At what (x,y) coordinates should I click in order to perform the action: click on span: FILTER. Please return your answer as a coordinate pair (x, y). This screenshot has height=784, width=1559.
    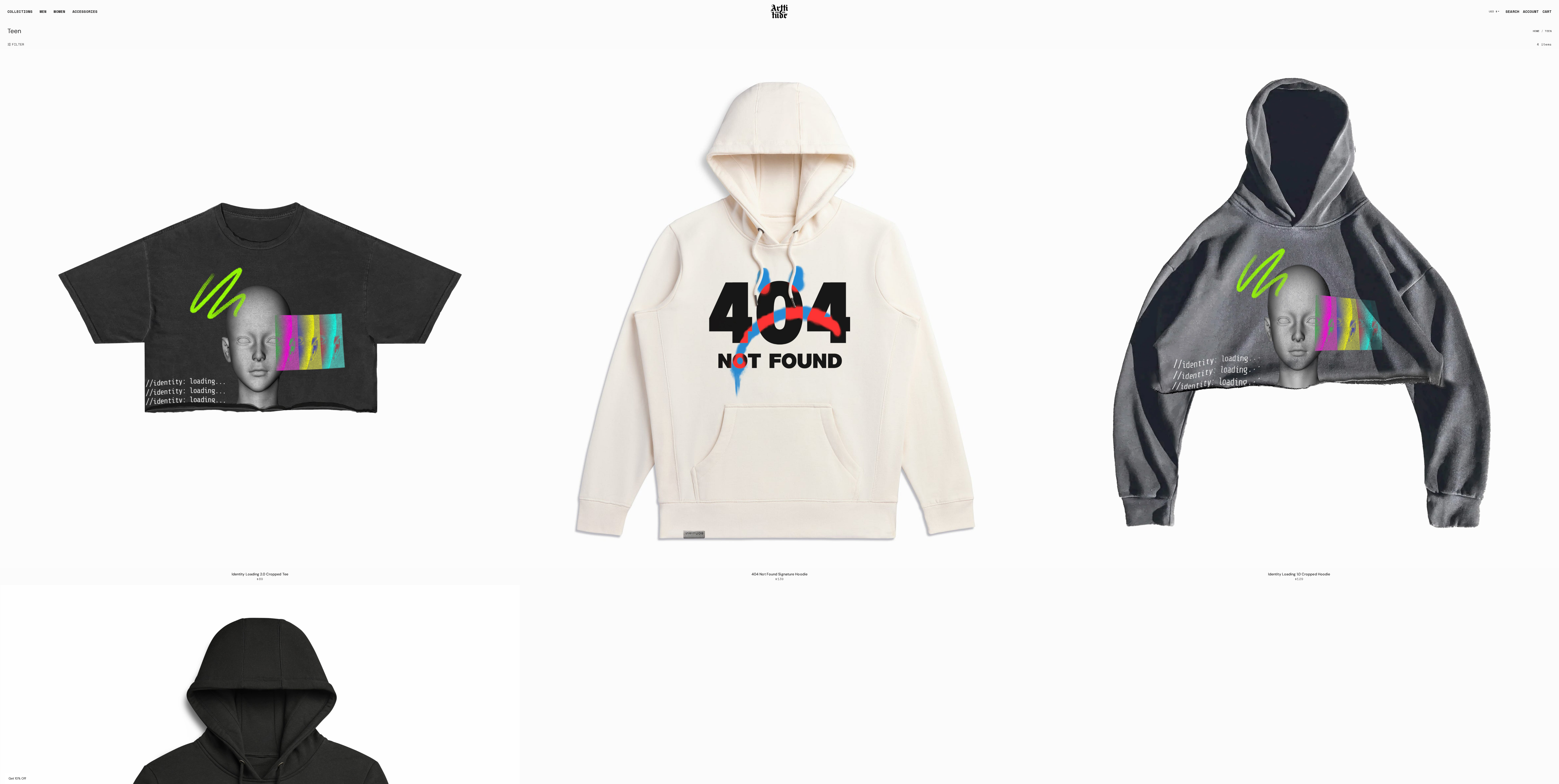
    Looking at the image, I should click on (18, 45).